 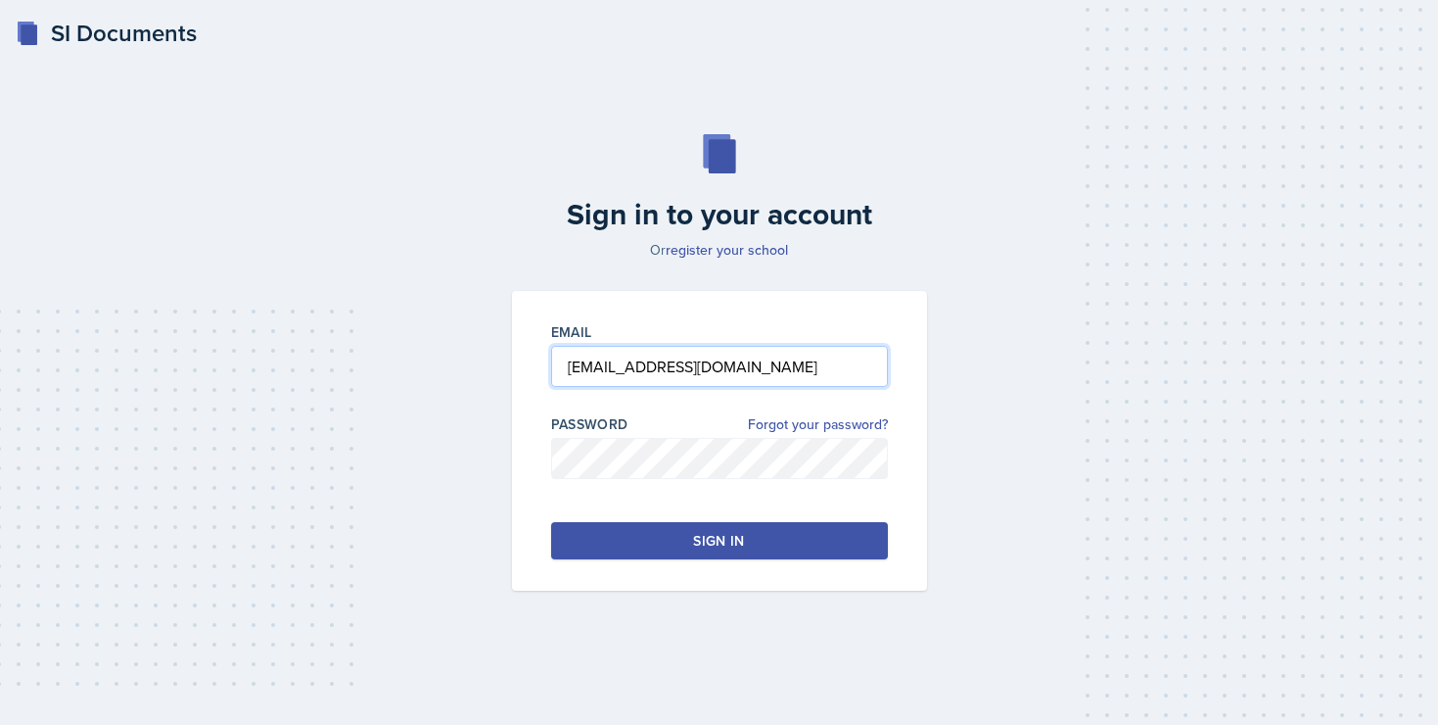 What do you see at coordinates (818, 424) in the screenshot?
I see `a: Forgot your password?` at bounding box center [818, 424].